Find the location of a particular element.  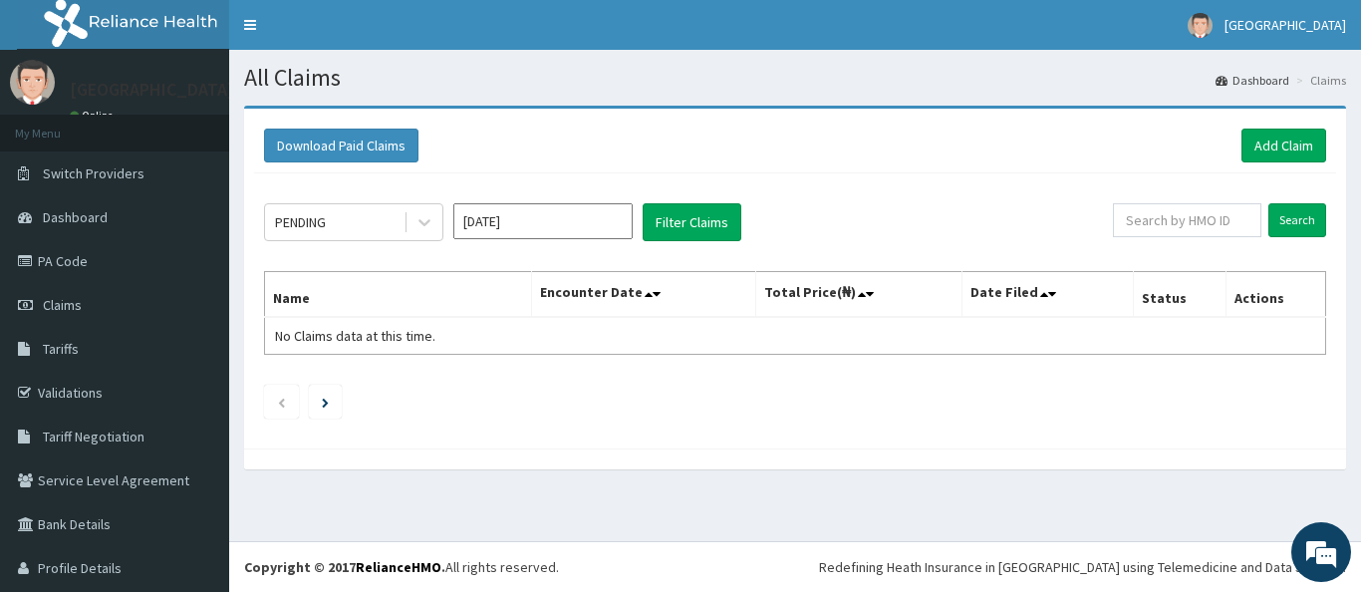

button: Filter Claims is located at coordinates (691, 222).